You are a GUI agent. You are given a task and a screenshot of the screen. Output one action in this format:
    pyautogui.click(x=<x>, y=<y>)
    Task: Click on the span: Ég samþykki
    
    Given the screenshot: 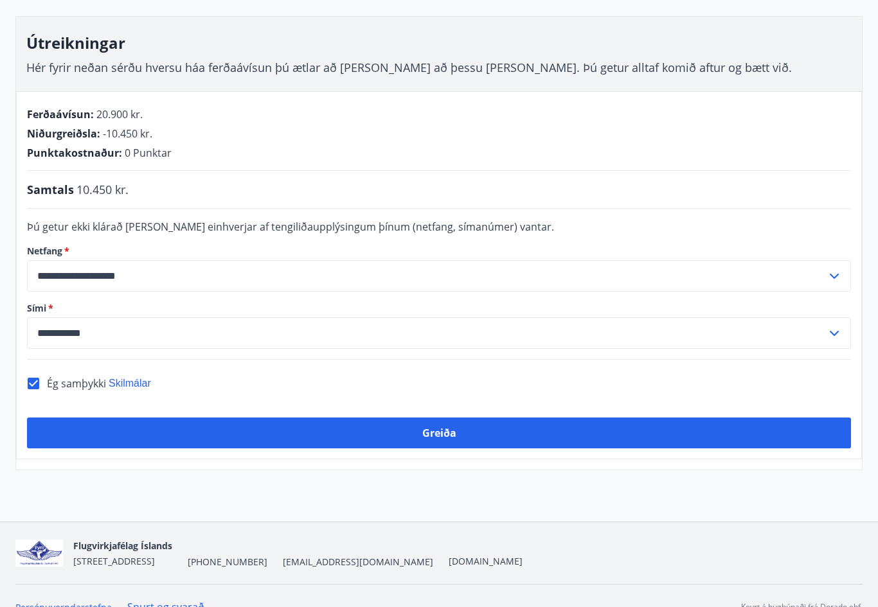 What is the action you would take?
    pyautogui.click(x=76, y=384)
    